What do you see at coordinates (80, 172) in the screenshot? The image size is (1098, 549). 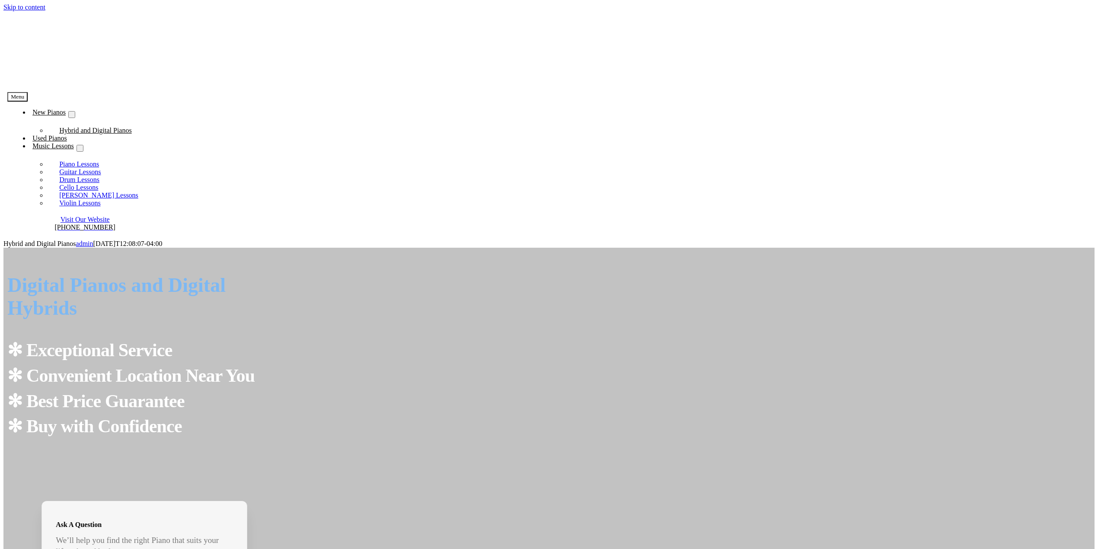 I see `span: Guitar Lessons` at bounding box center [80, 172].